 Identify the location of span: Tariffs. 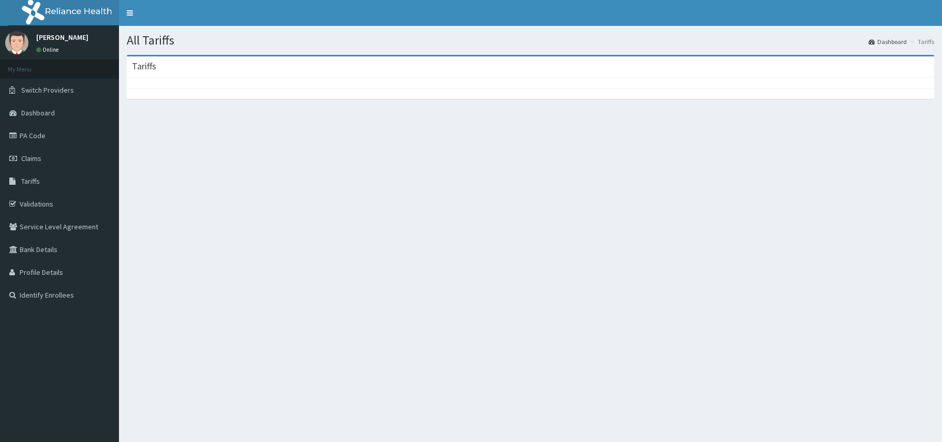
(31, 181).